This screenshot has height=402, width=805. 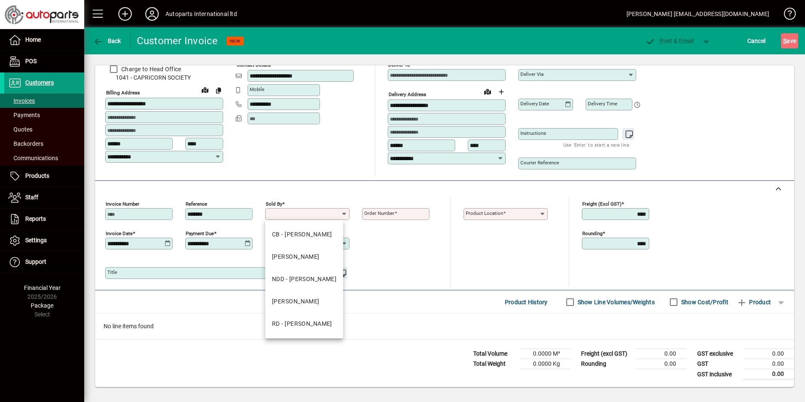 I want to click on label: Show Line Volumes/Weights, so click(x=615, y=302).